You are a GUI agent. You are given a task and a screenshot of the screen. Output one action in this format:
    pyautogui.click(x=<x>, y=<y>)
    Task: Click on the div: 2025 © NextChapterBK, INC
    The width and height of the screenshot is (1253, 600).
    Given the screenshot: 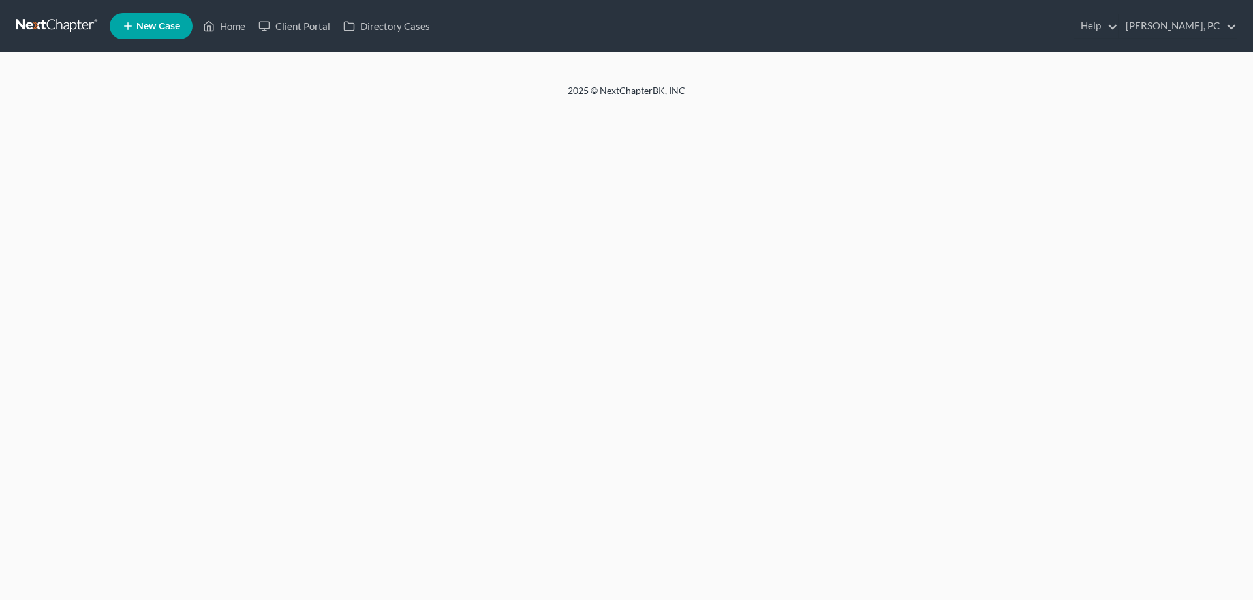 What is the action you would take?
    pyautogui.click(x=626, y=96)
    